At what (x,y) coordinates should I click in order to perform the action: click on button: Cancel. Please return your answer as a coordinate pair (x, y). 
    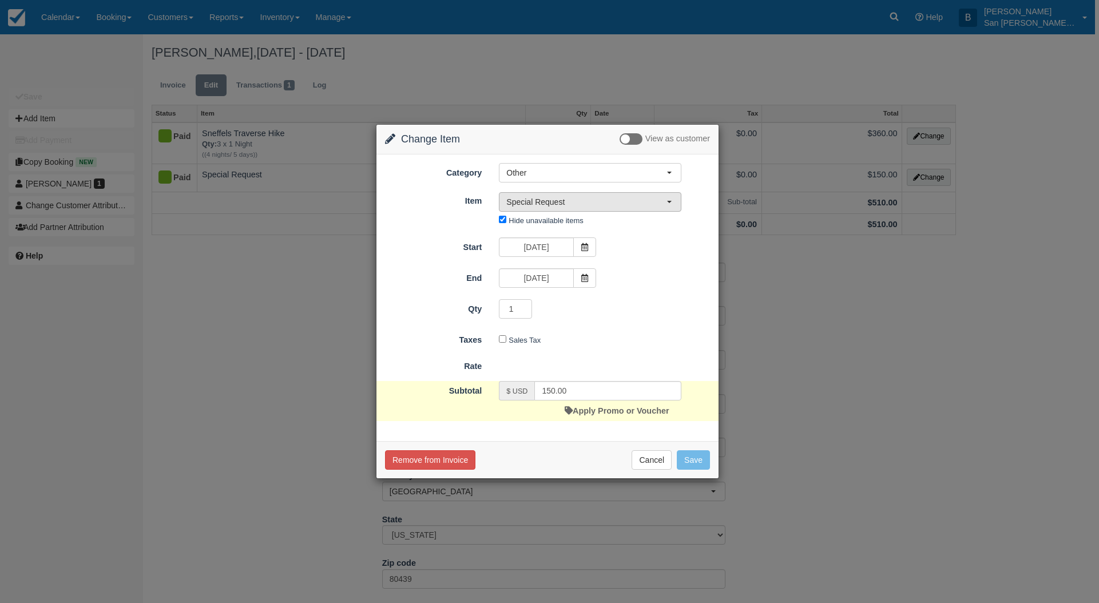
    Looking at the image, I should click on (652, 460).